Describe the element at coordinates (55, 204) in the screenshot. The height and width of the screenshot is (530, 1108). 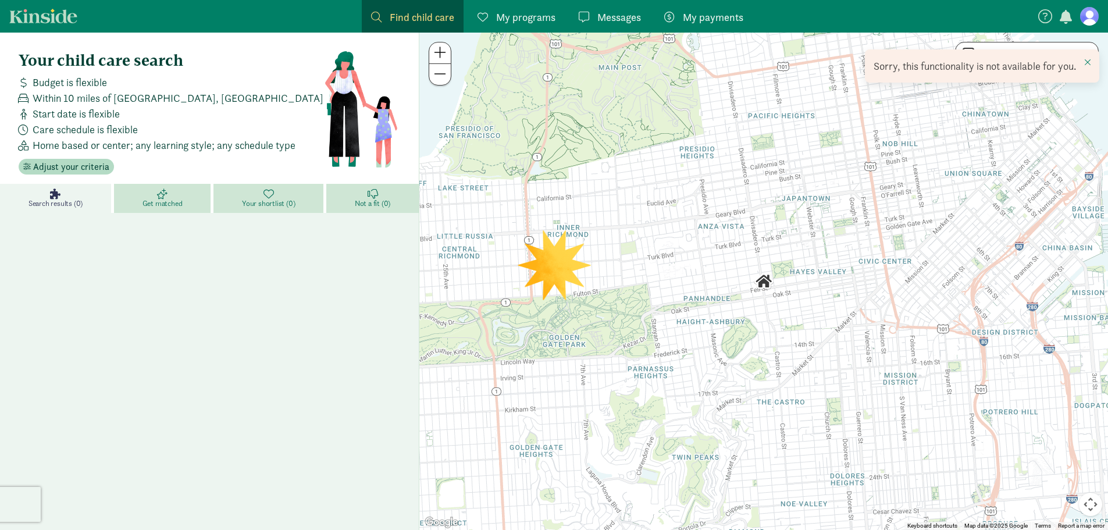
I see `span: Search results (0)` at that location.